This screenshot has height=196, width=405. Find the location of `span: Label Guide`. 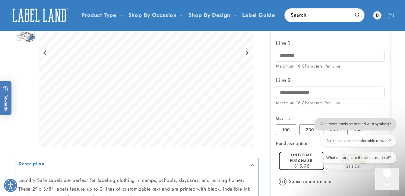

span: Label Guide is located at coordinates (259, 15).